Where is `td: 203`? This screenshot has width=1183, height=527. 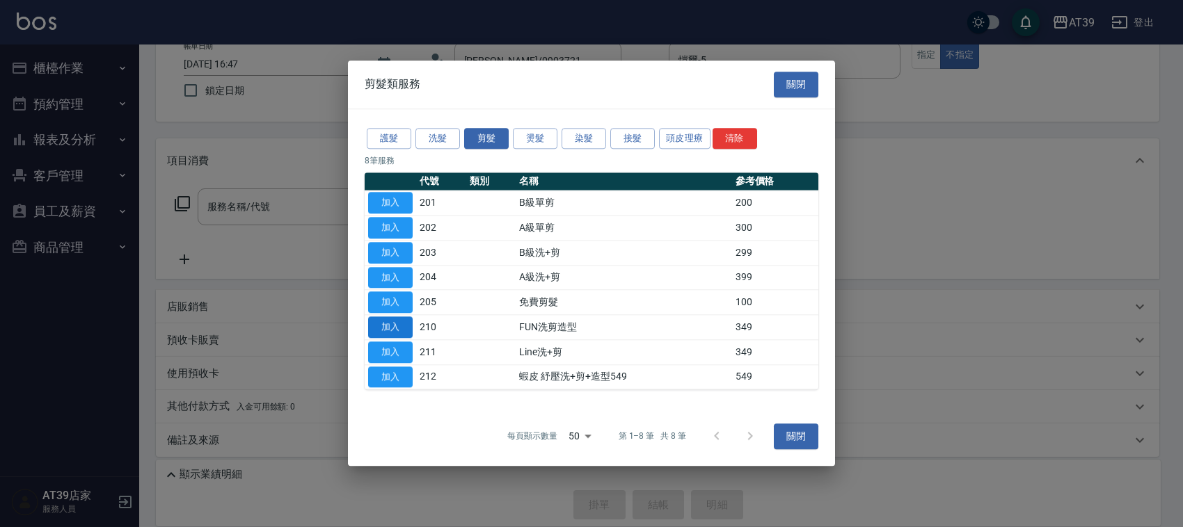 td: 203 is located at coordinates (441, 253).